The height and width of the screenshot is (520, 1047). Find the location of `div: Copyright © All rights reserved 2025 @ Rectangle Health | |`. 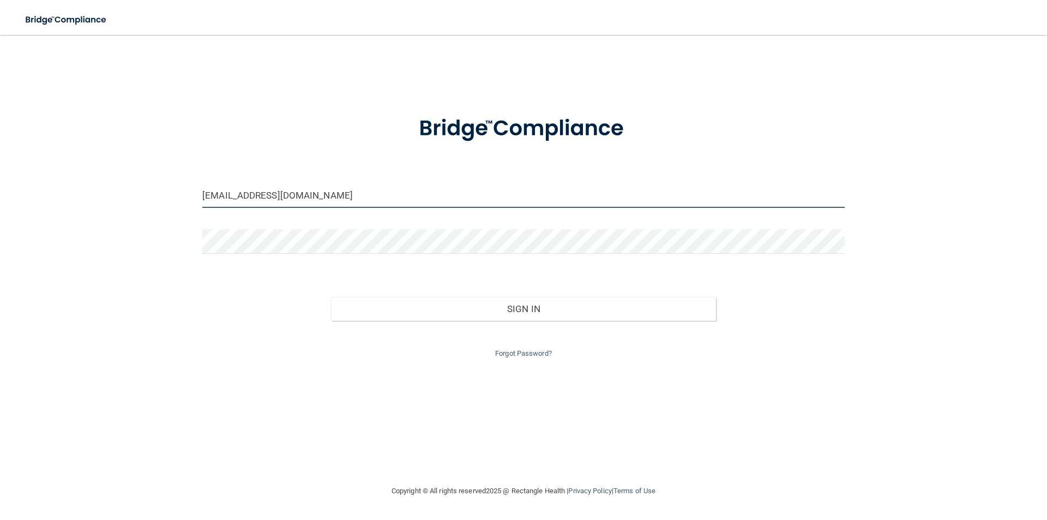

div: Copyright © All rights reserved 2025 @ Rectangle Health | | is located at coordinates (524, 491).